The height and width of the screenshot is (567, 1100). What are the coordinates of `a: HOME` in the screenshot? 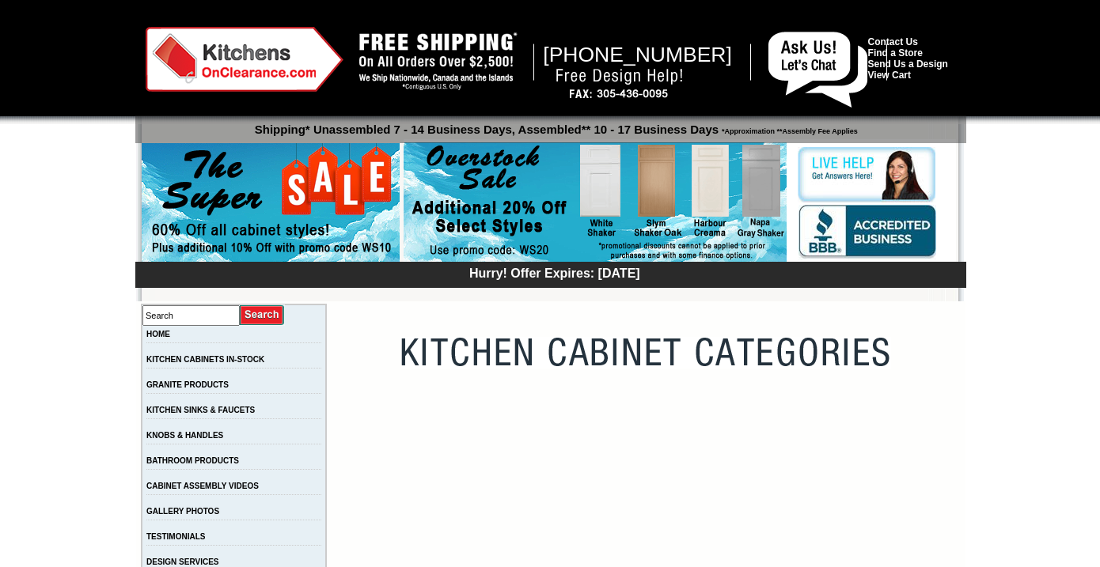 It's located at (158, 334).